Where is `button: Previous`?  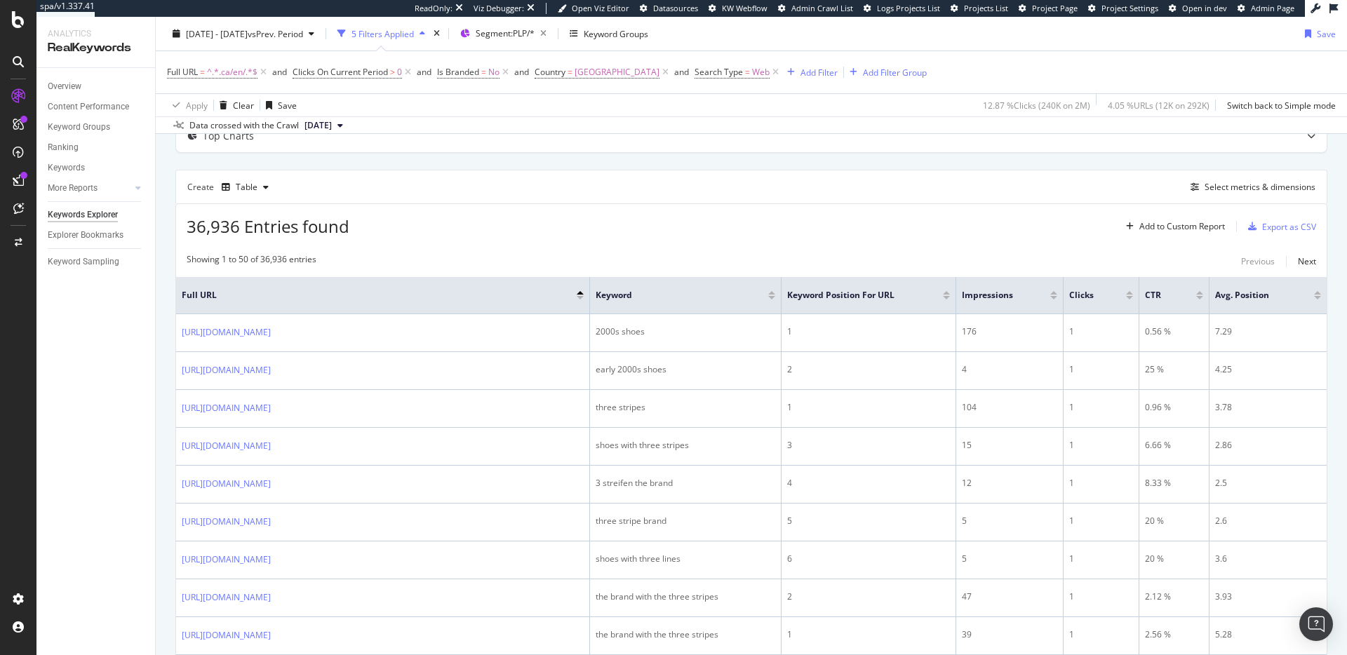 button: Previous is located at coordinates (1258, 262).